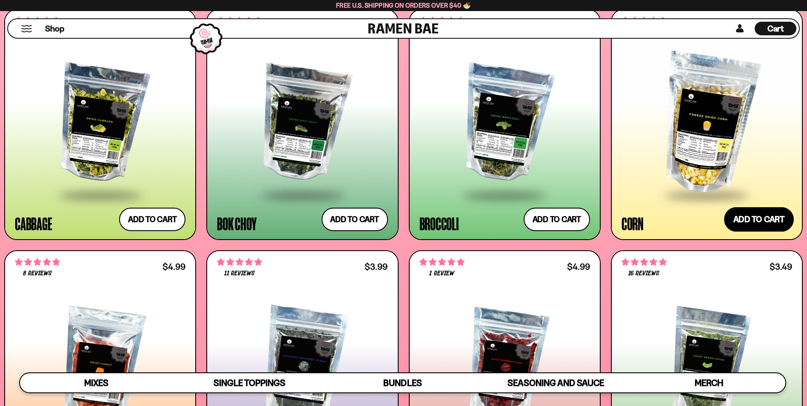 This screenshot has width=807, height=406. What do you see at coordinates (403, 5) in the screenshot?
I see `span: Free U.S. Shipping on Orders over $40 🍜` at bounding box center [403, 5].